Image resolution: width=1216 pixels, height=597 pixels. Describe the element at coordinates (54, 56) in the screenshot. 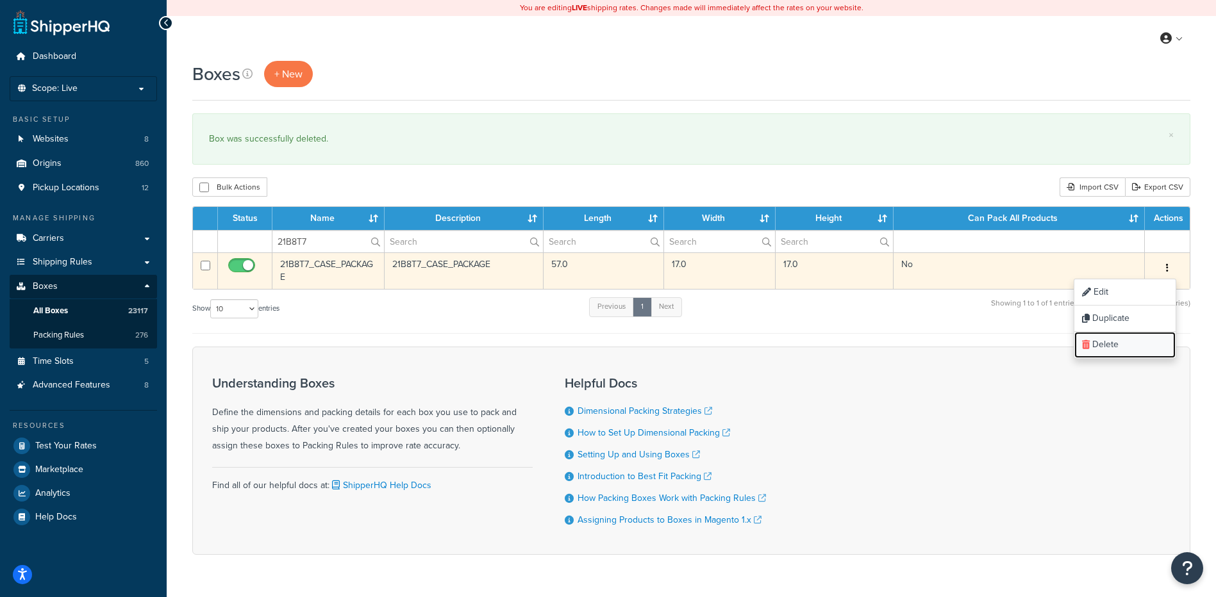

I see `span: Dashboard` at that location.